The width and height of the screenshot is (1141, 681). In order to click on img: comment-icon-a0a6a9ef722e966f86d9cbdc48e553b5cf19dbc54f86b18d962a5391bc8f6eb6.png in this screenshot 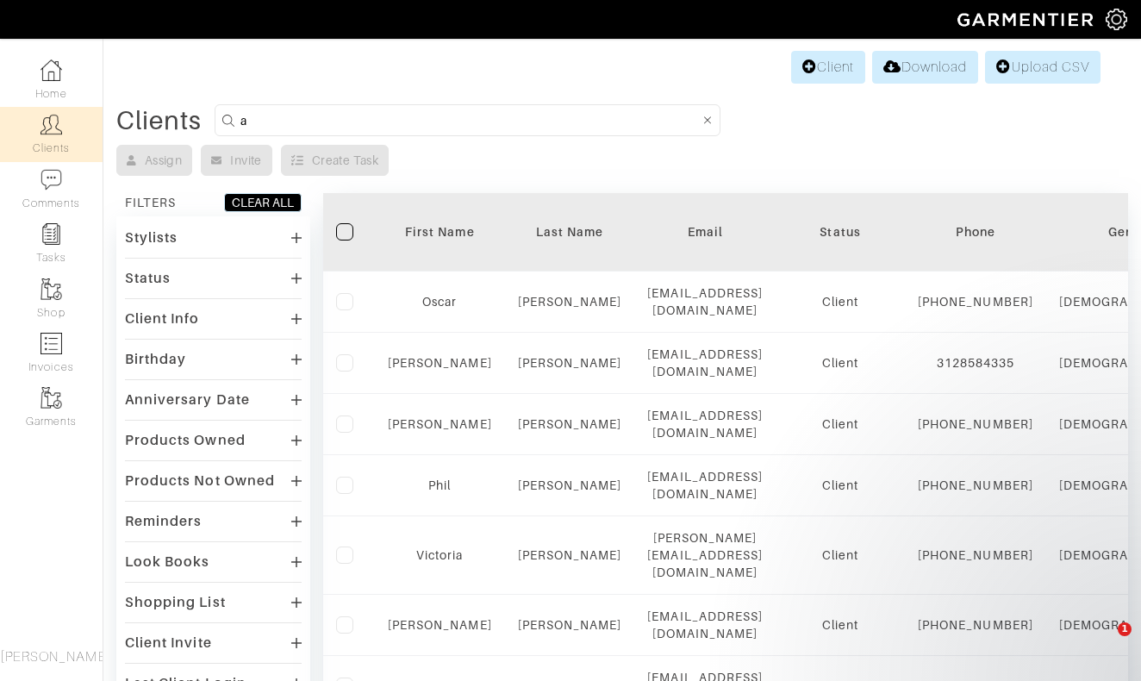, I will do `click(51, 179)`.